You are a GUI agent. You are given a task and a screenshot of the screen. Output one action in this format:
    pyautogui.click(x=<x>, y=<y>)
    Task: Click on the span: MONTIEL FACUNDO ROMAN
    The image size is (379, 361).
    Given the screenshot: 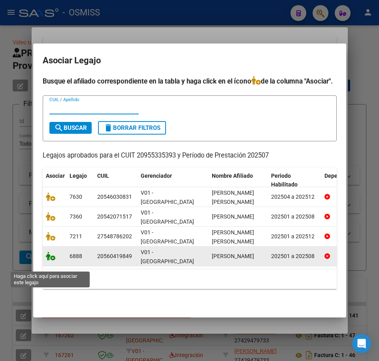 What is the action you would take?
    pyautogui.click(x=233, y=216)
    